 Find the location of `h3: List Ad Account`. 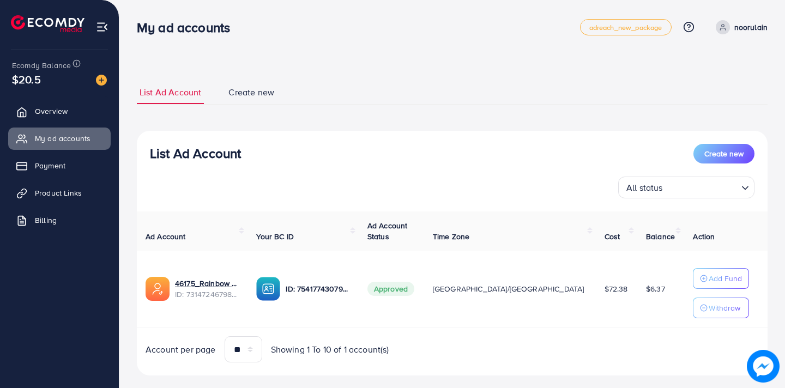

h3: List Ad Account is located at coordinates (195, 153).